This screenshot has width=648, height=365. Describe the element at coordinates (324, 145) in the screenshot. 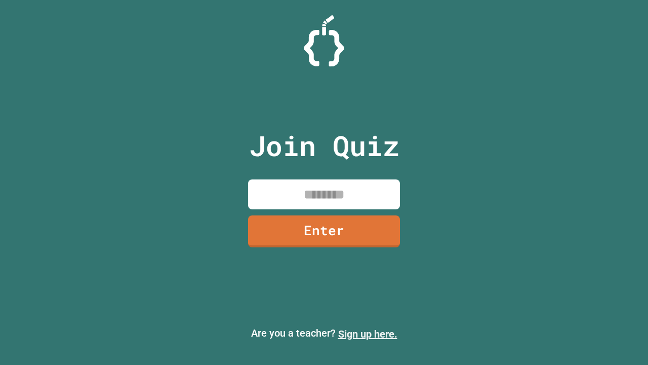

I see `p: Join Quiz` at that location.